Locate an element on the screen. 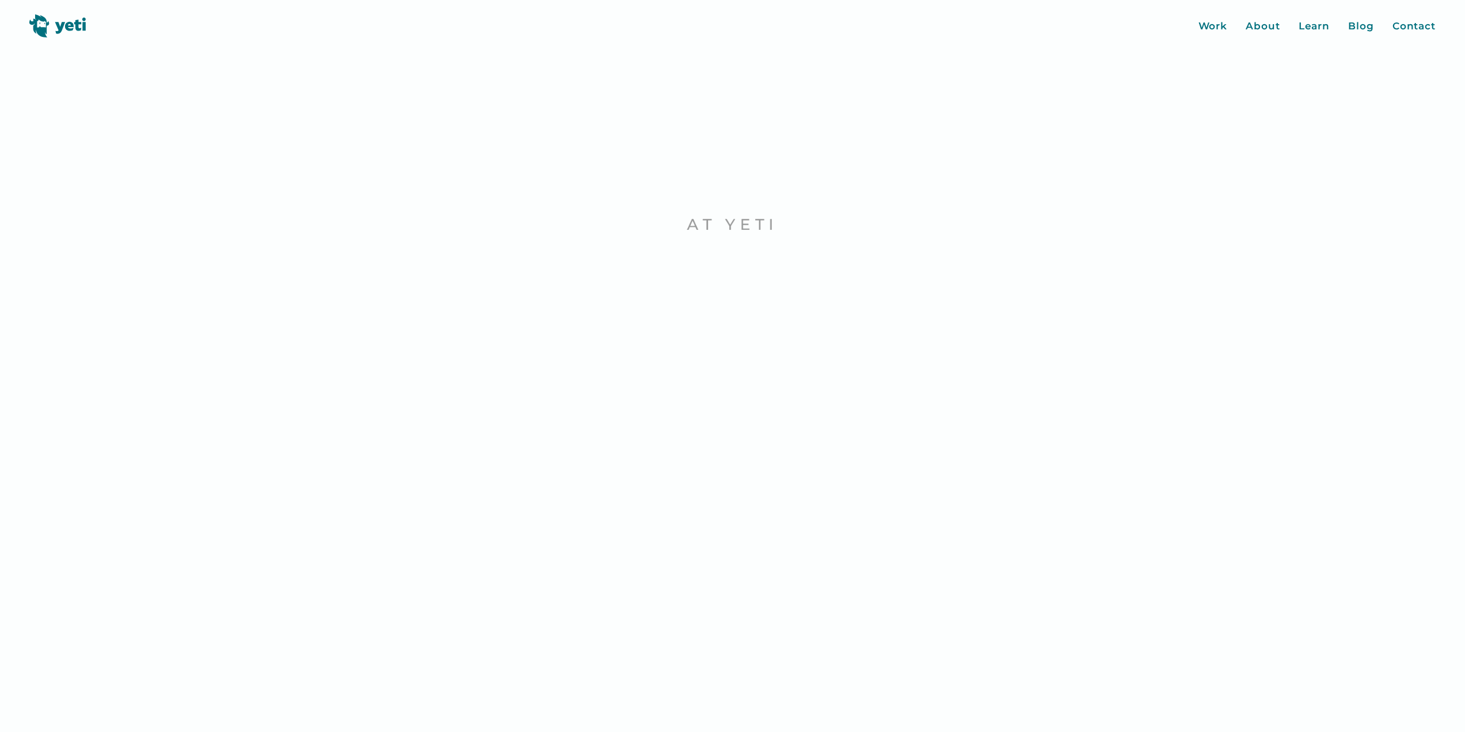 This screenshot has height=732, width=1465. a: Contact is located at coordinates (1414, 26).